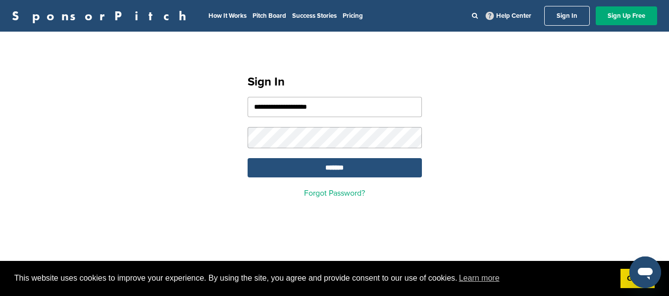  Describe the element at coordinates (508, 16) in the screenshot. I see `a: Help Center` at that location.